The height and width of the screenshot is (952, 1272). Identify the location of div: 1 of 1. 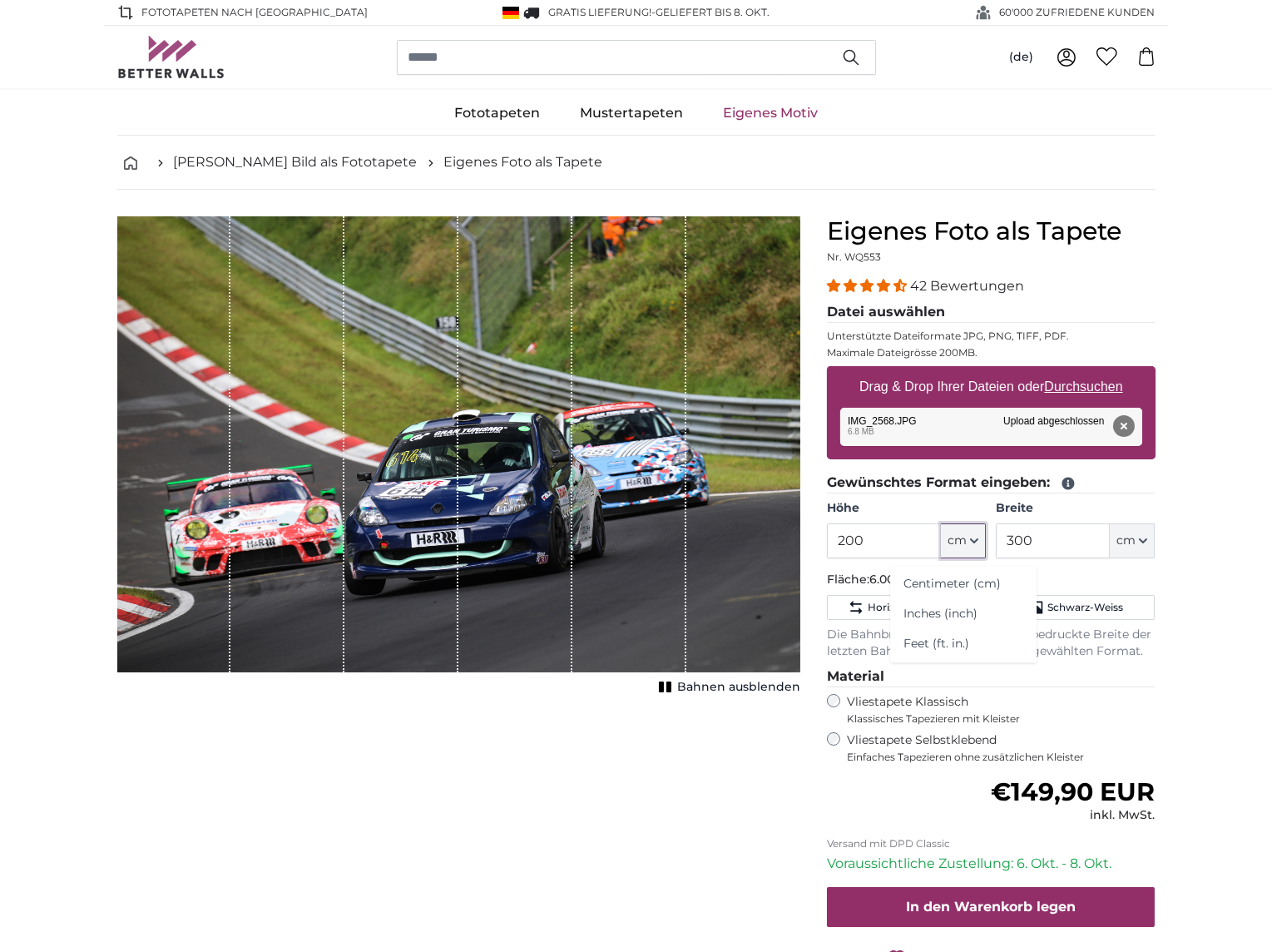
(458, 457).